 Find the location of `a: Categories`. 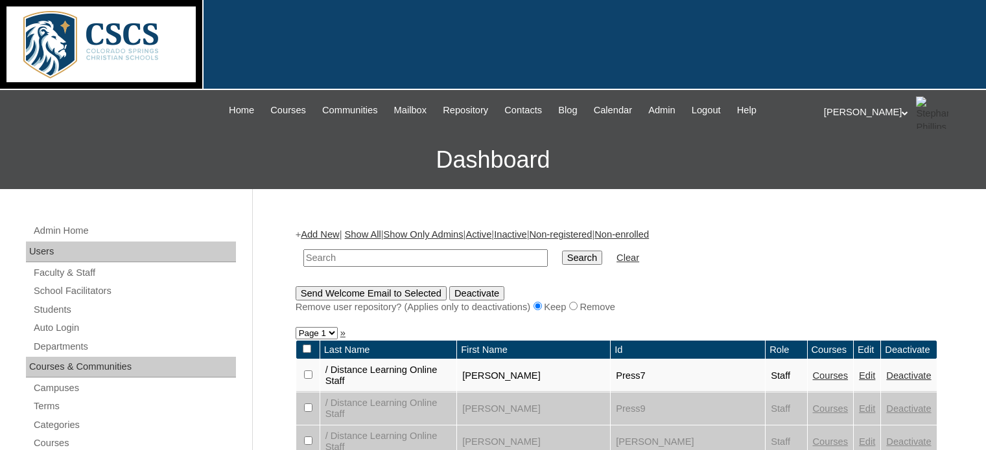

a: Categories is located at coordinates (134, 425).